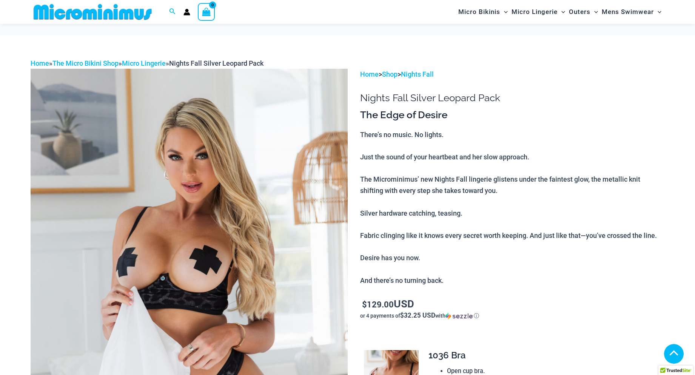 This screenshot has width=695, height=375. Describe the element at coordinates (512, 316) in the screenshot. I see `div: or 4 payments of$32.25 USDwithSezzle Click to learn more about Sezzle` at that location.